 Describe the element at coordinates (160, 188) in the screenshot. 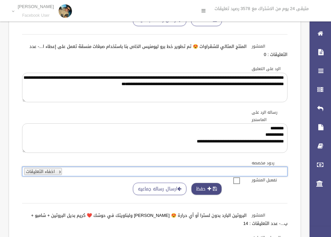

I see `a: ارسال رساله جماعيه` at that location.